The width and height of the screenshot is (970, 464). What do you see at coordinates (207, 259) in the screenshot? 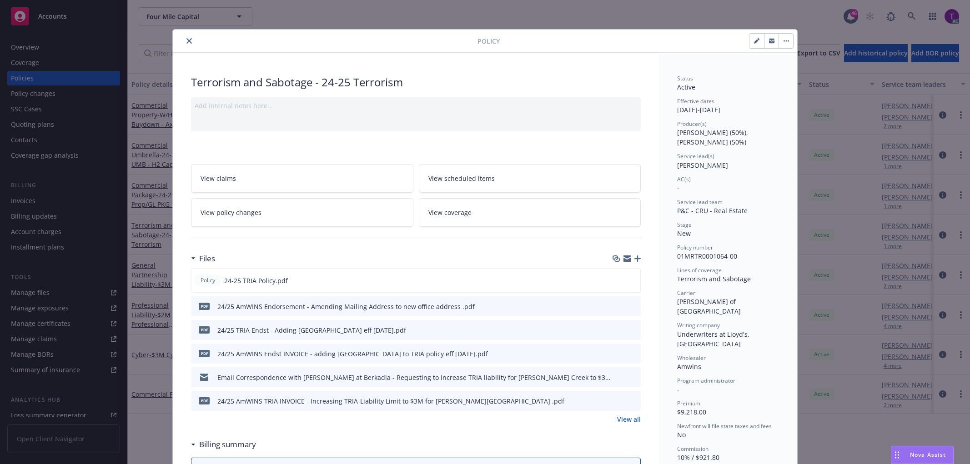
I see `h3: Files` at bounding box center [207, 259].